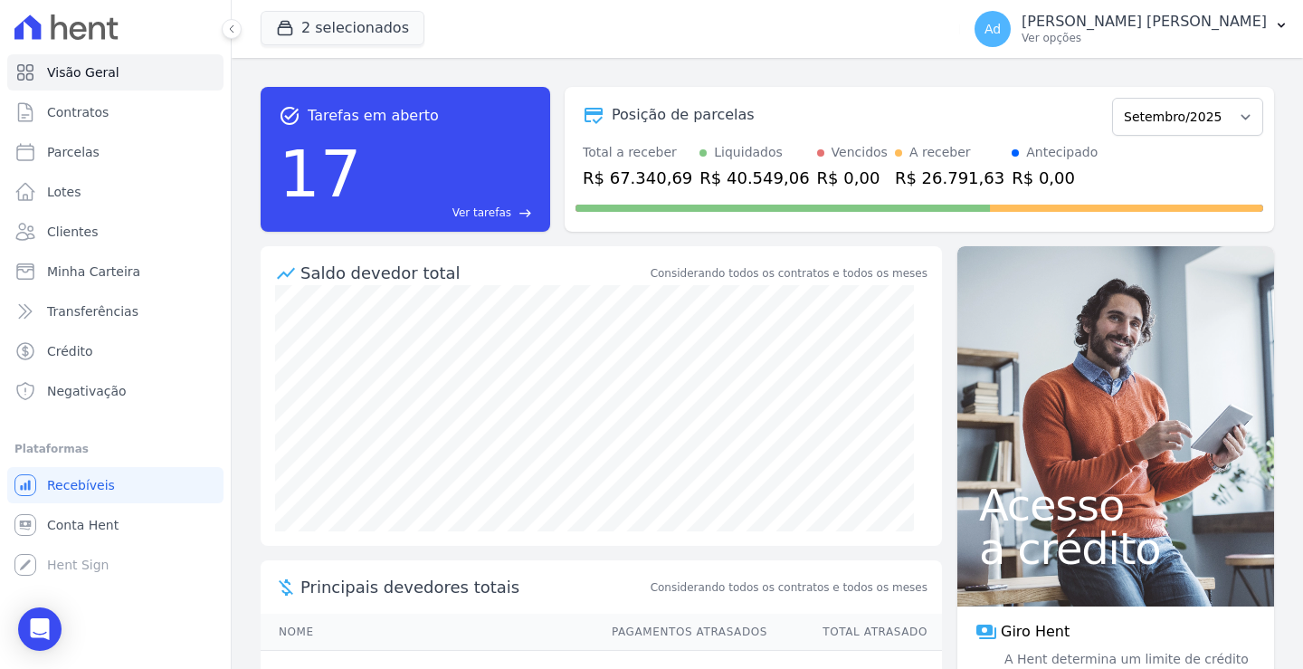  What do you see at coordinates (115, 72) in the screenshot?
I see `a: Visão Geral` at bounding box center [115, 72].